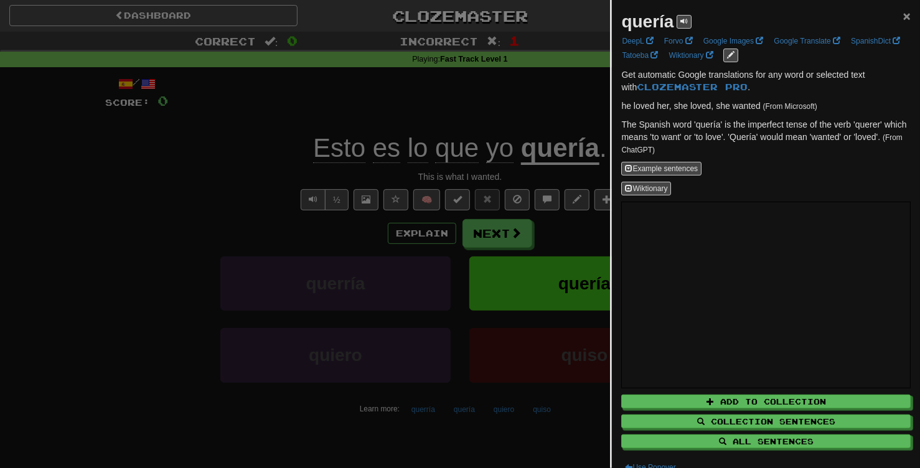 The height and width of the screenshot is (468, 920). I want to click on a: Wiktionary, so click(691, 55).